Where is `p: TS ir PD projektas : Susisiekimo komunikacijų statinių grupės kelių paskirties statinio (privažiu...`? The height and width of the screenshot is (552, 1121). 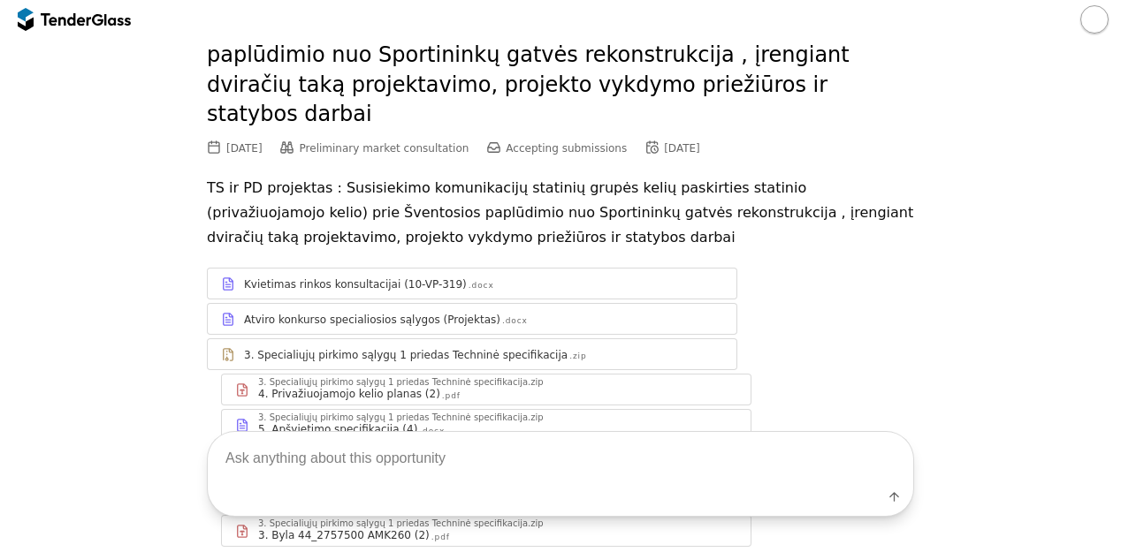 p: TS ir PD projektas : Susisiekimo komunikacijų statinių grupės kelių paskirties statinio (privažiu... is located at coordinates (560, 213).